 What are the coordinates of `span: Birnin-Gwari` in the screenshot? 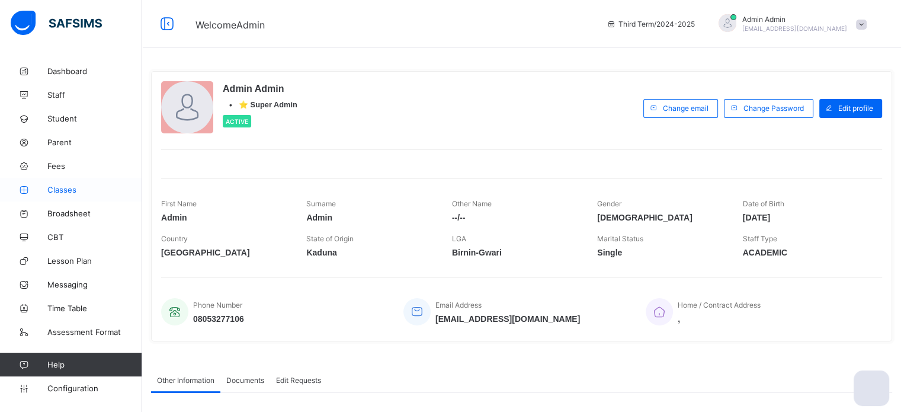 It's located at (515, 252).